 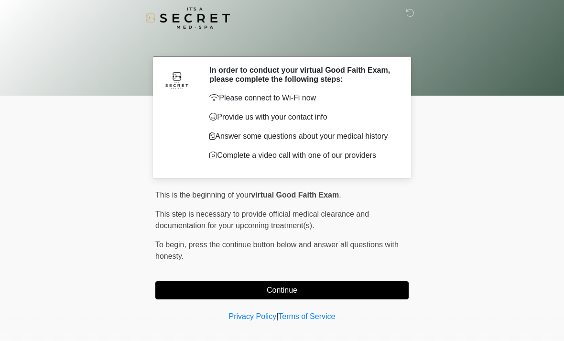 I want to click on img: It's A Secret Med Spa Logo, so click(x=188, y=18).